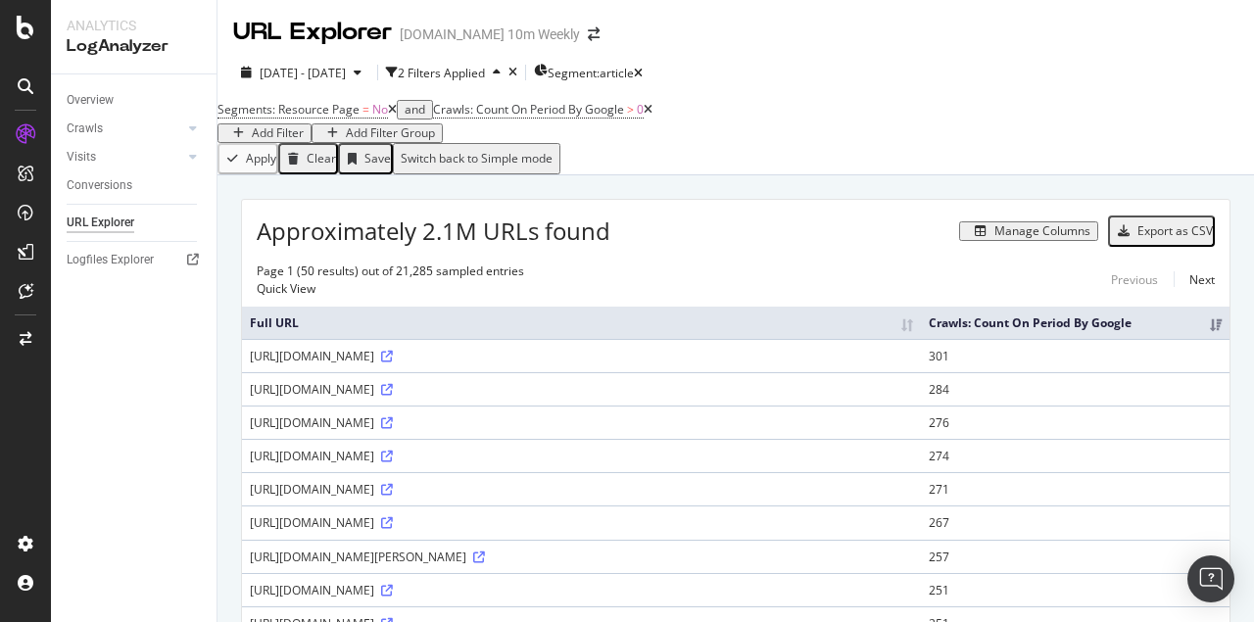  I want to click on td: 301, so click(1075, 356).